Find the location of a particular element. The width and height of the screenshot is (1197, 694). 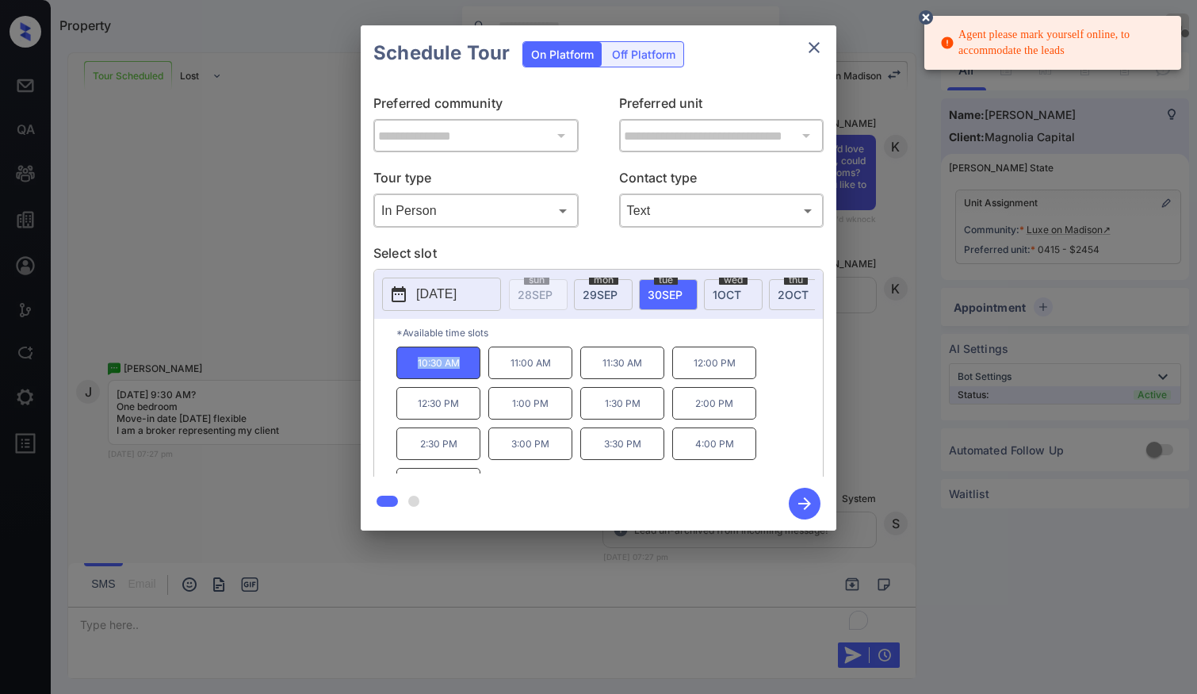

p: 11:00 AM is located at coordinates (530, 362).